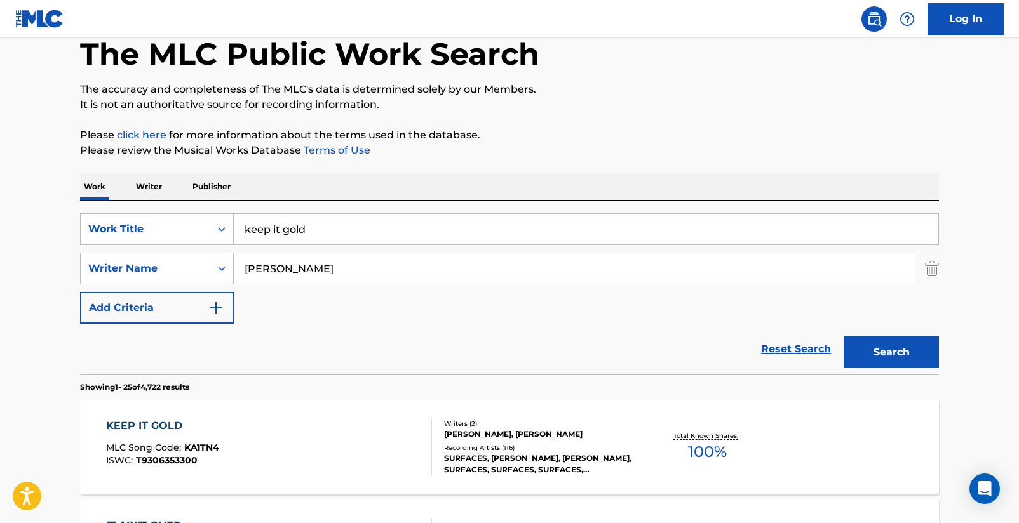 The width and height of the screenshot is (1019, 523). What do you see at coordinates (211, 187) in the screenshot?
I see `p: Publisher` at bounding box center [211, 187].